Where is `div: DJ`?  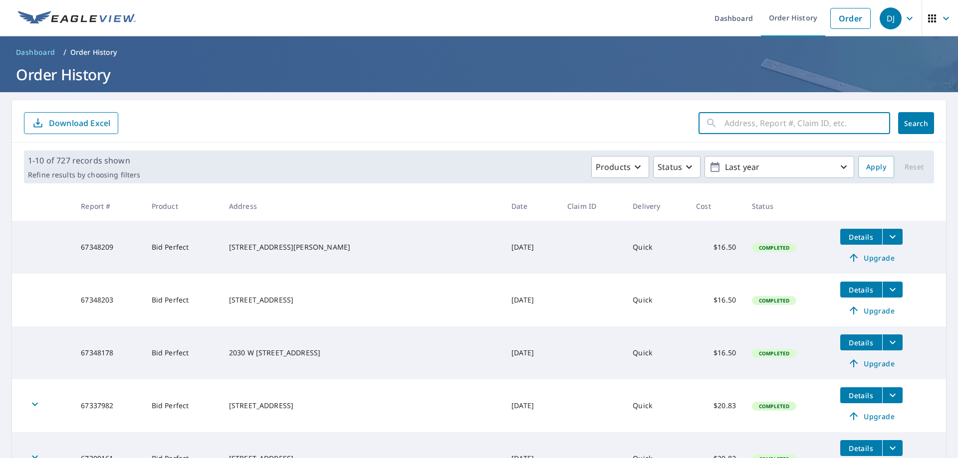 div: DJ is located at coordinates (891, 18).